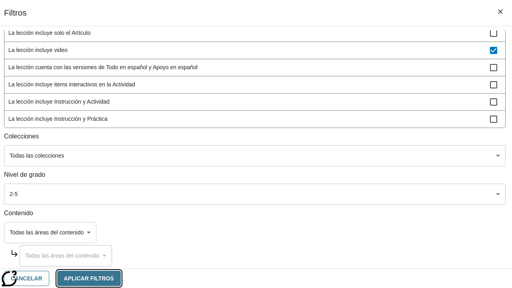 The height and width of the screenshot is (288, 512). Describe the element at coordinates (500, 12) in the screenshot. I see `button: Cerrar los filtros del Menú lateral` at that location.